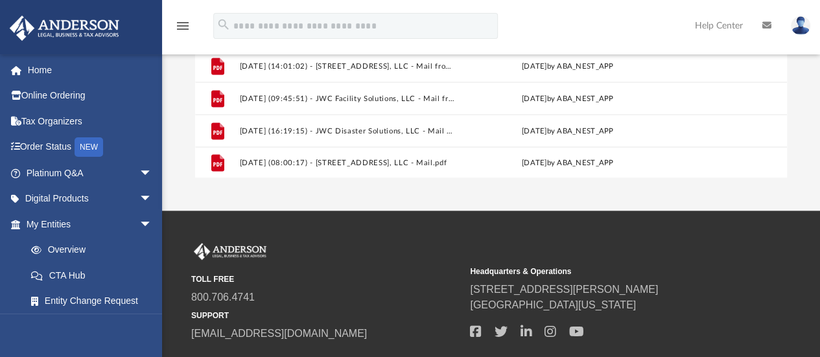  Describe the element at coordinates (183, 29) in the screenshot. I see `a: menu` at that location.